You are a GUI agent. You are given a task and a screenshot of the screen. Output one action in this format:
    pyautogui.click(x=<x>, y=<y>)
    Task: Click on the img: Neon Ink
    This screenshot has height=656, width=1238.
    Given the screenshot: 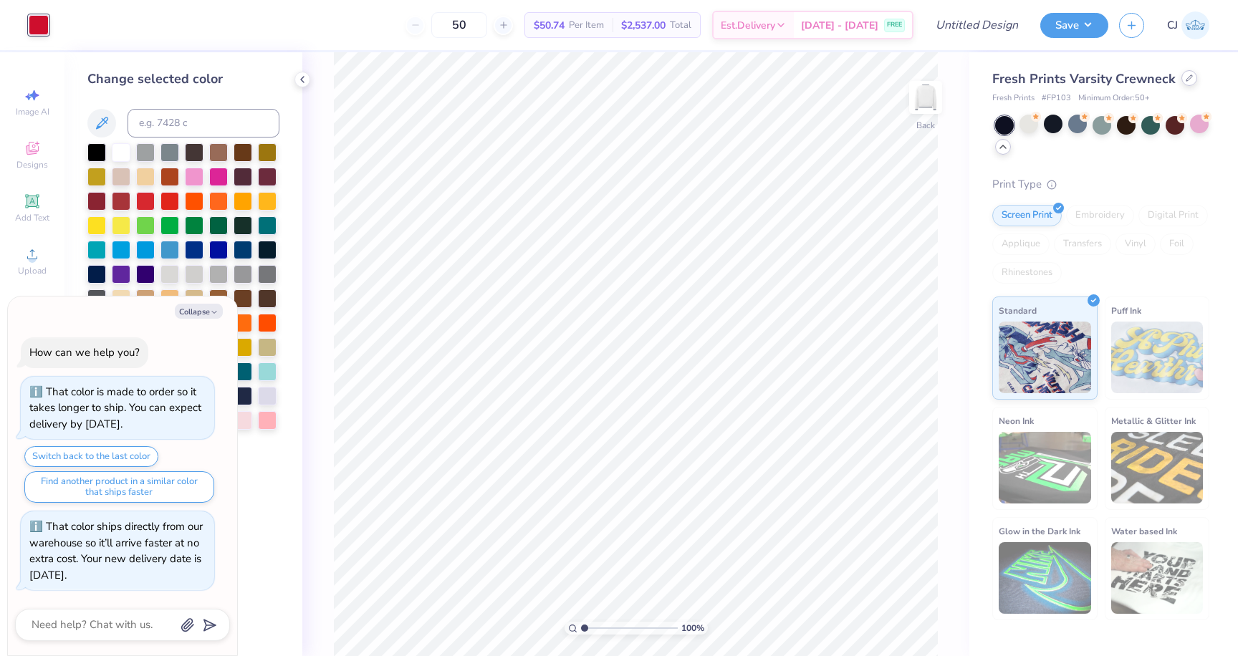 What is the action you would take?
    pyautogui.click(x=1044, y=468)
    